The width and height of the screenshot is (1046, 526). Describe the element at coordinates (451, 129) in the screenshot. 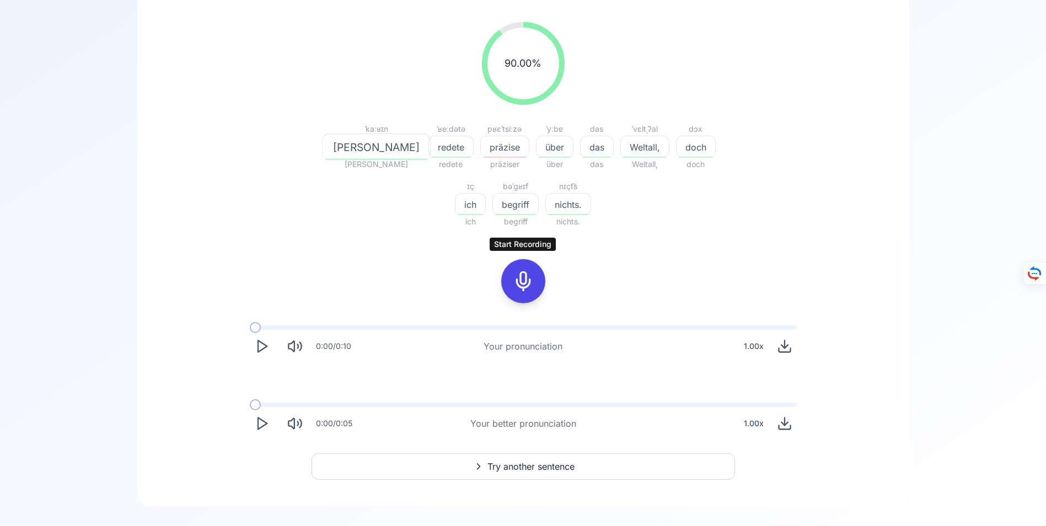

I see `div: ˈʁeːdətə` at that location.